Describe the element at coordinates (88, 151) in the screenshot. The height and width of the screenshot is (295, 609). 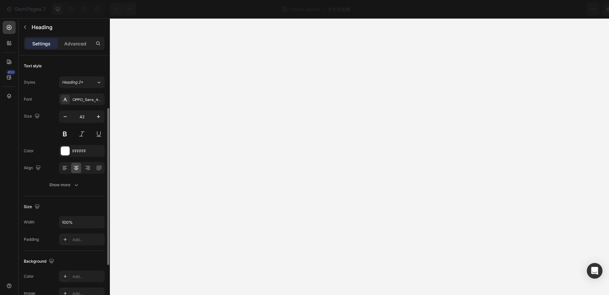
I see `div: FFFFFF` at that location.